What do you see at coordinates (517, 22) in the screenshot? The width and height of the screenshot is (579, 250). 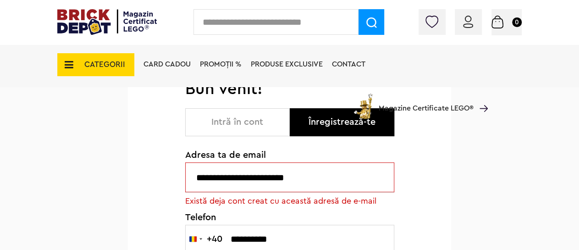 I see `small: 0` at bounding box center [517, 22].